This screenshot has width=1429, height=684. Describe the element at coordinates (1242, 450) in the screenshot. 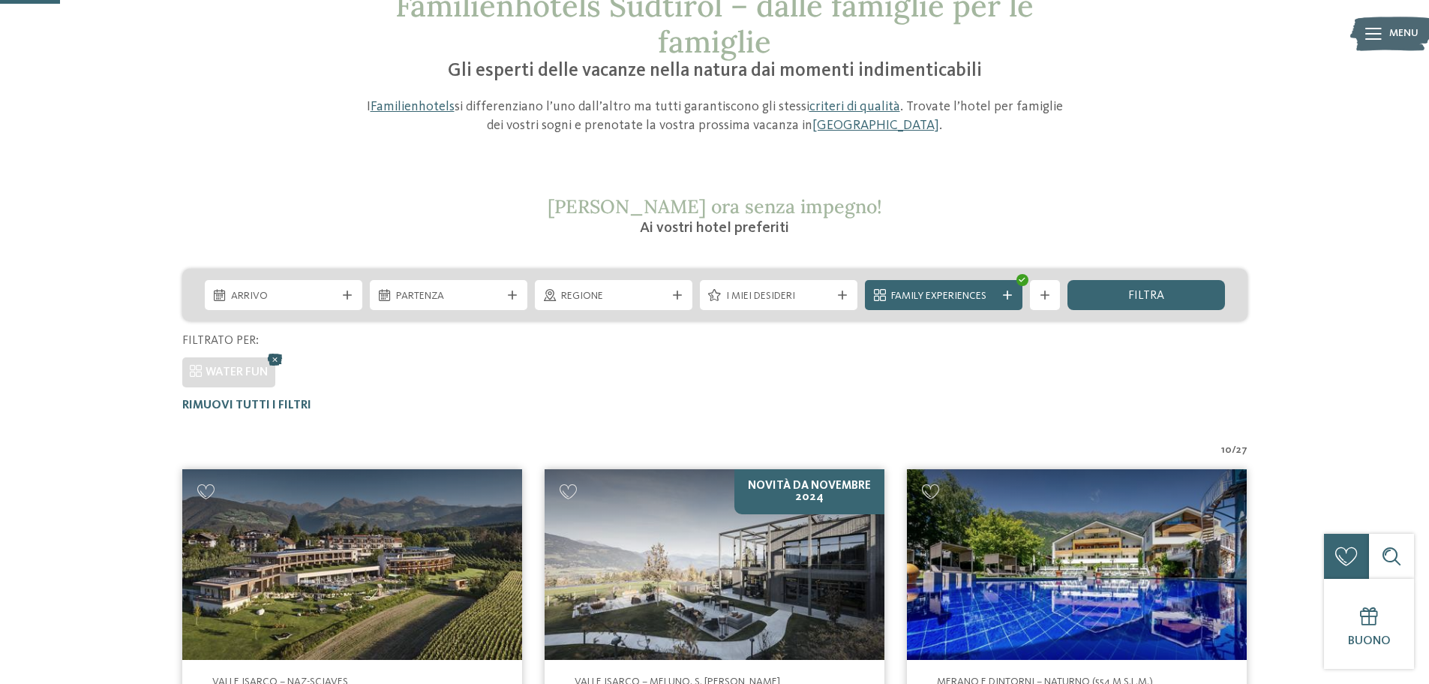

I see `span: 27` at that location.